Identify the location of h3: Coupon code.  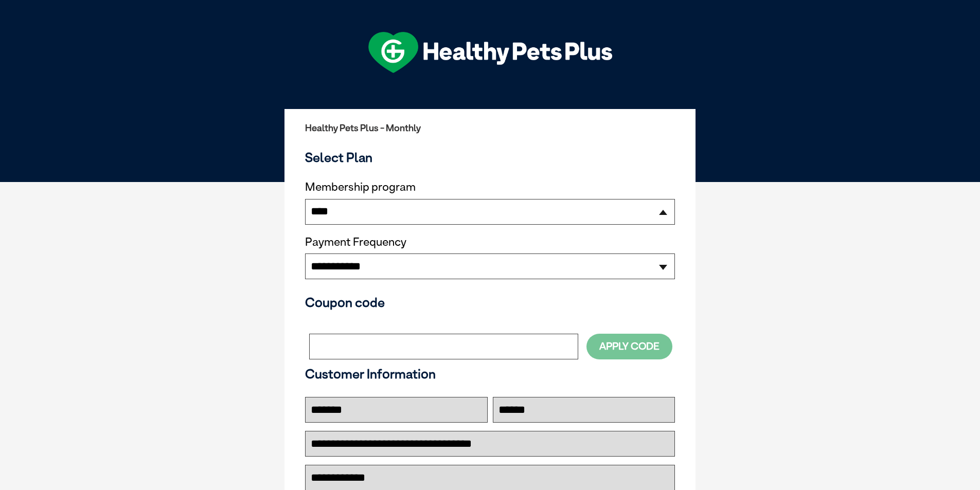
(490, 302).